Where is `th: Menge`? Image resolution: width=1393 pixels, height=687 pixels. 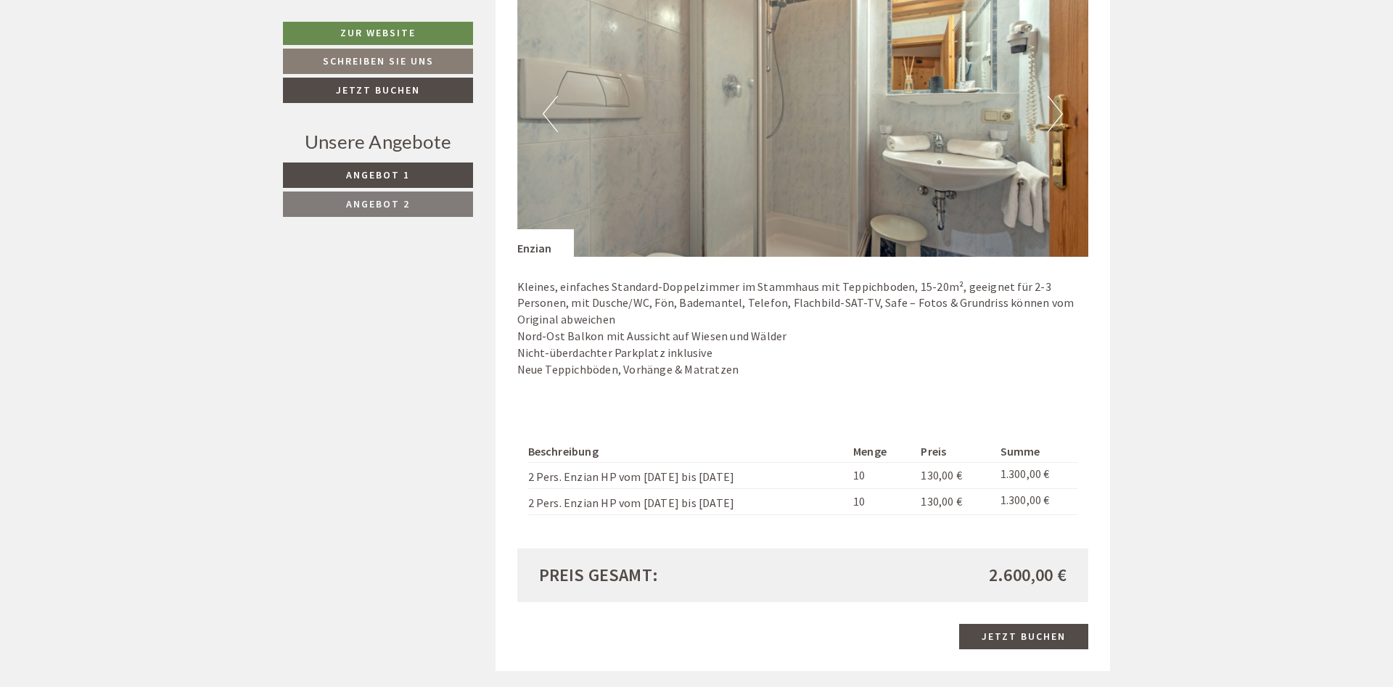
th: Menge is located at coordinates (881, 451).